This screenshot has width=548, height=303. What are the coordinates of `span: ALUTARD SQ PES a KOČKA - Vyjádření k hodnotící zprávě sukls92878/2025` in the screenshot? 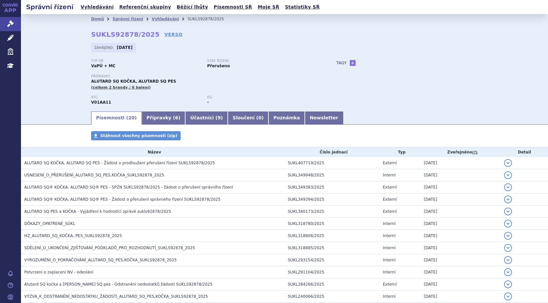 It's located at (98, 211).